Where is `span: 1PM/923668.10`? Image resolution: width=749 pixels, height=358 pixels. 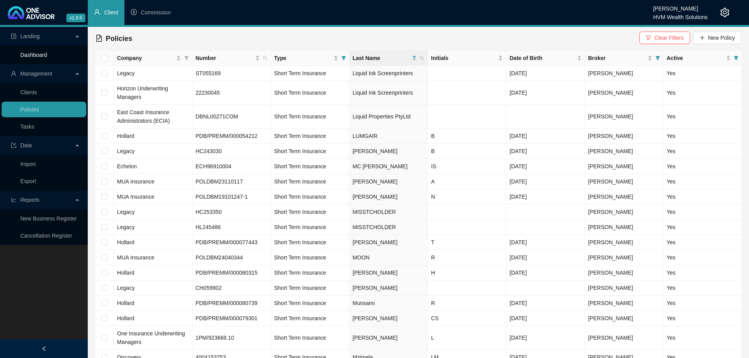
span: 1PM/923668.10 is located at coordinates (214, 338).